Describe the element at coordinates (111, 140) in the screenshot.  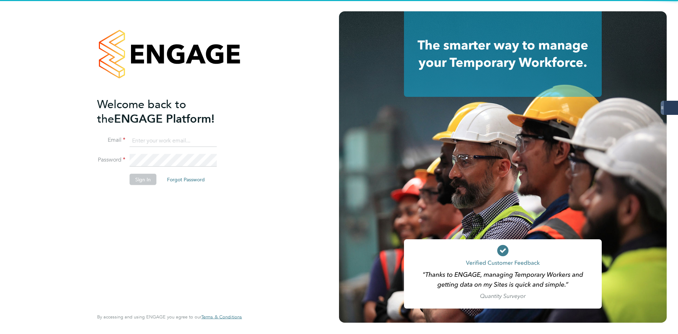
I see `label: Email` at that location.